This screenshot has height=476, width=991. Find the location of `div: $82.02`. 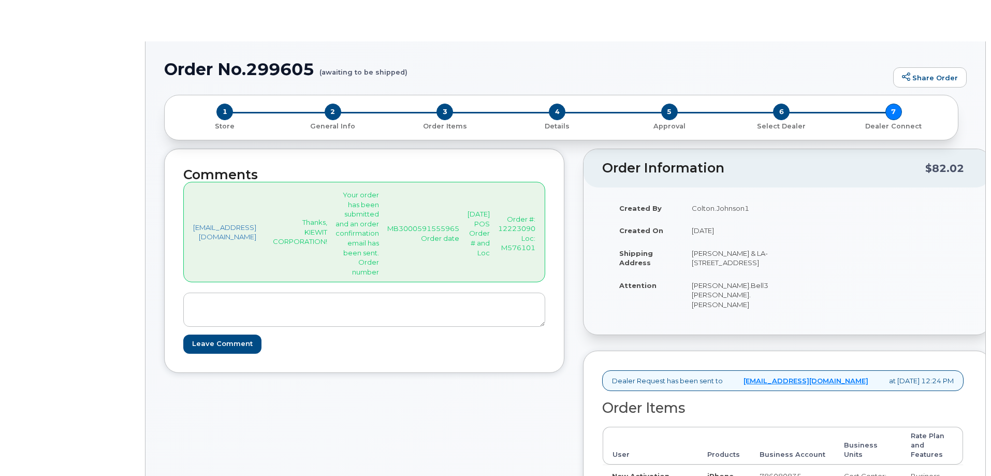

div: $82.02 is located at coordinates (945, 168).